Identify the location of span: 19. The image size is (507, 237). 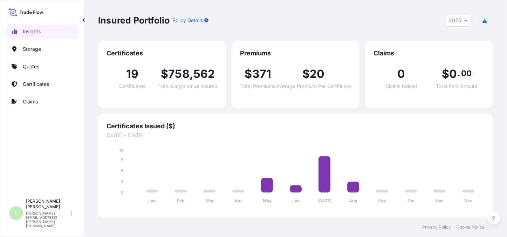
(132, 74).